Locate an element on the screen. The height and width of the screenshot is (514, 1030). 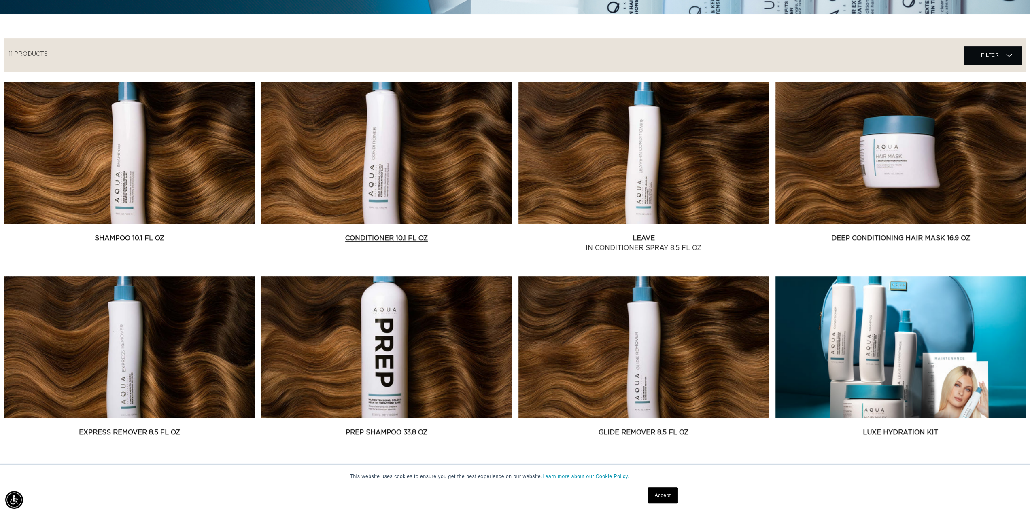
a: Deep Conditioning Hair Mask 16.9 oz is located at coordinates (901, 238).